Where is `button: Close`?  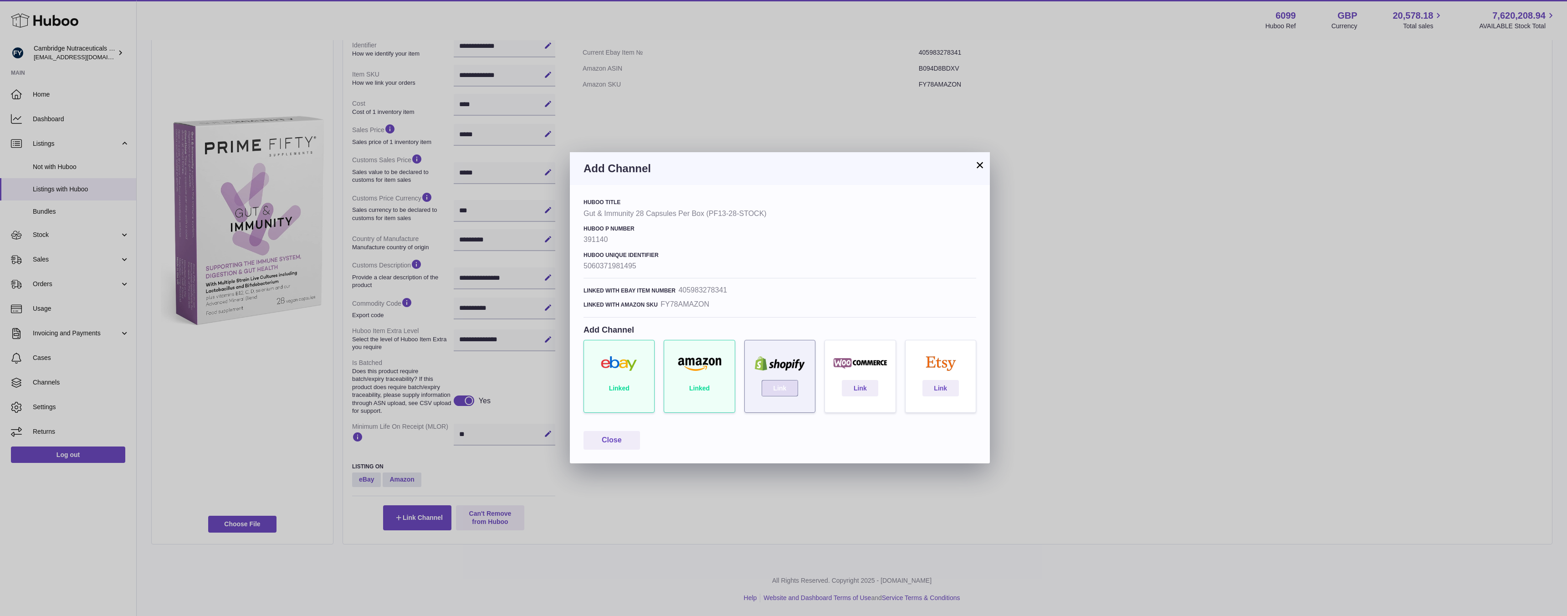 button: Close is located at coordinates (612, 440).